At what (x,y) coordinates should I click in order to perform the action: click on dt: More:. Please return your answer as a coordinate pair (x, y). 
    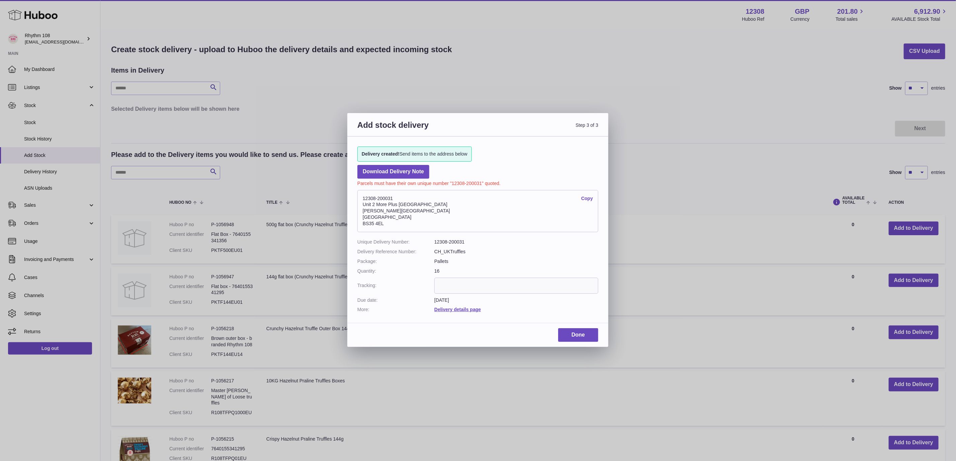
    Looking at the image, I should click on (396, 309).